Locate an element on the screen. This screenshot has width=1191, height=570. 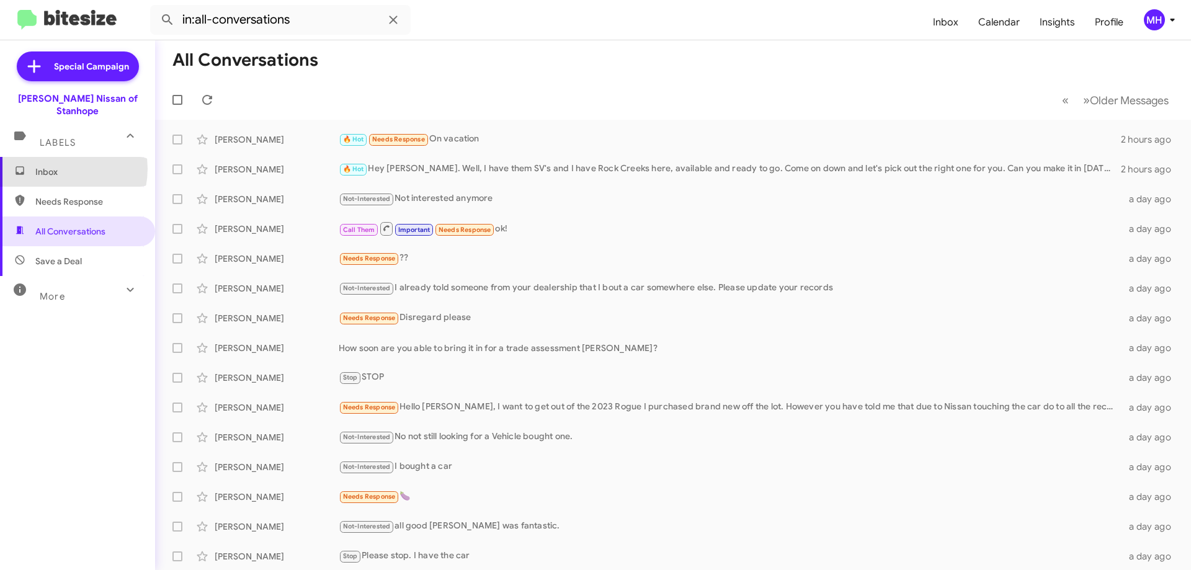
span: Calendar is located at coordinates (999, 22).